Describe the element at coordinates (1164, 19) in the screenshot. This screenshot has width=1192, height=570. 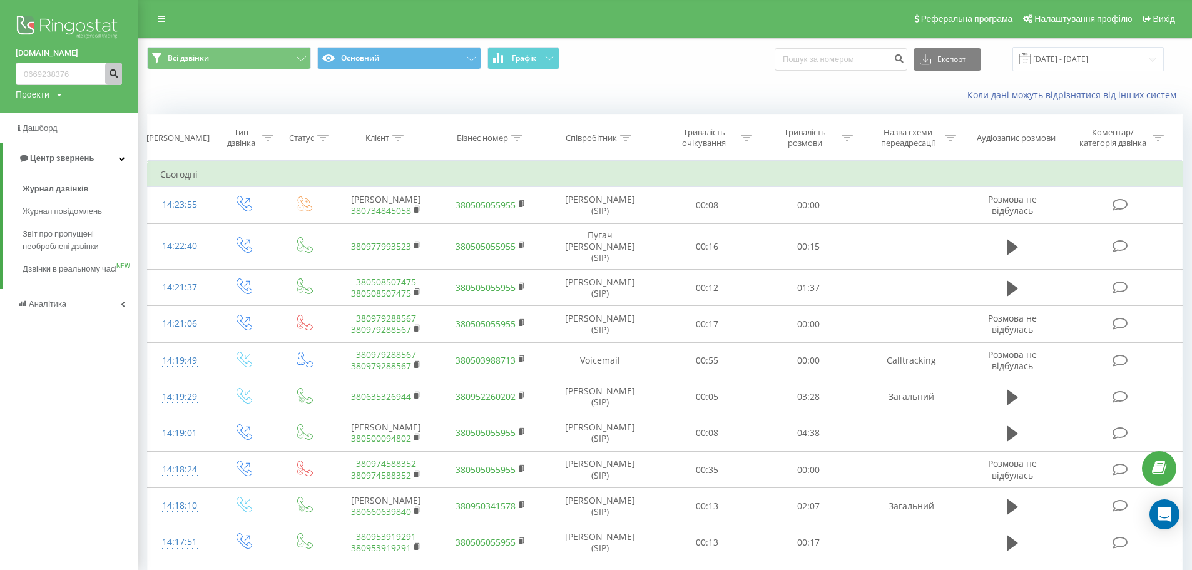
I see `span: Вихід` at that location.